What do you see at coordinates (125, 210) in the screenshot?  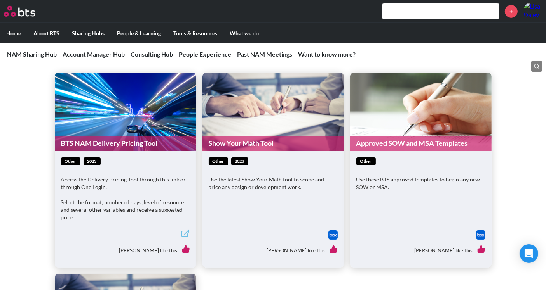 I see `p: Select the format, number of days, level of resource and several other variables and receive a su...` at bounding box center [125, 210].